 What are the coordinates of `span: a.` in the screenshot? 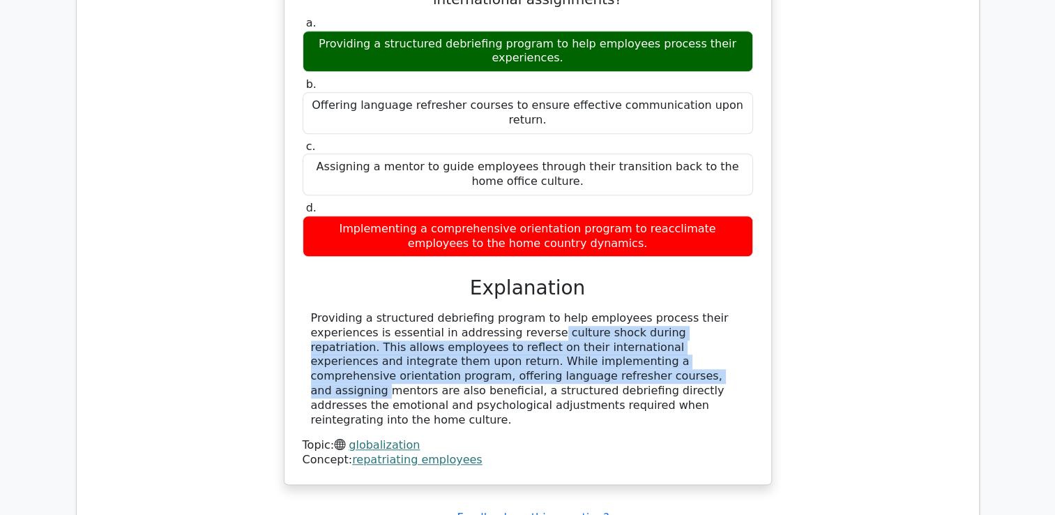 It's located at (311, 22).